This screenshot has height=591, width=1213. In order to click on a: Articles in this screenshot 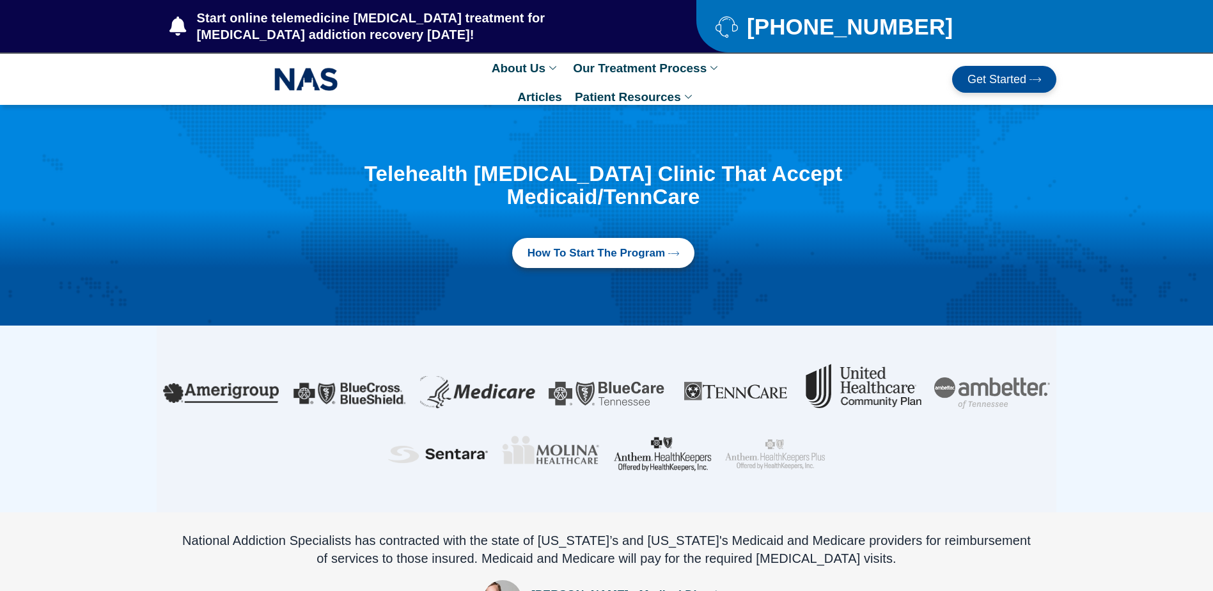, I will do `click(540, 97)`.